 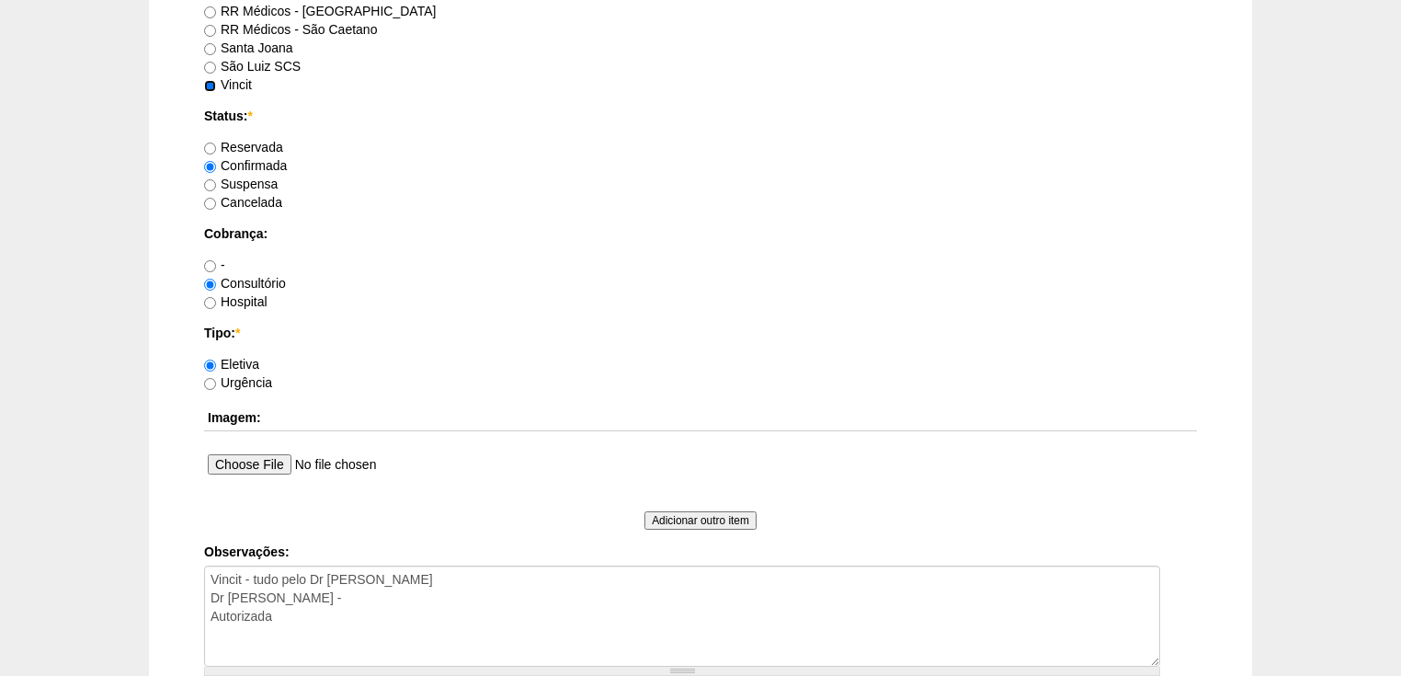 I want to click on label: Cobrança:, so click(x=701, y=234).